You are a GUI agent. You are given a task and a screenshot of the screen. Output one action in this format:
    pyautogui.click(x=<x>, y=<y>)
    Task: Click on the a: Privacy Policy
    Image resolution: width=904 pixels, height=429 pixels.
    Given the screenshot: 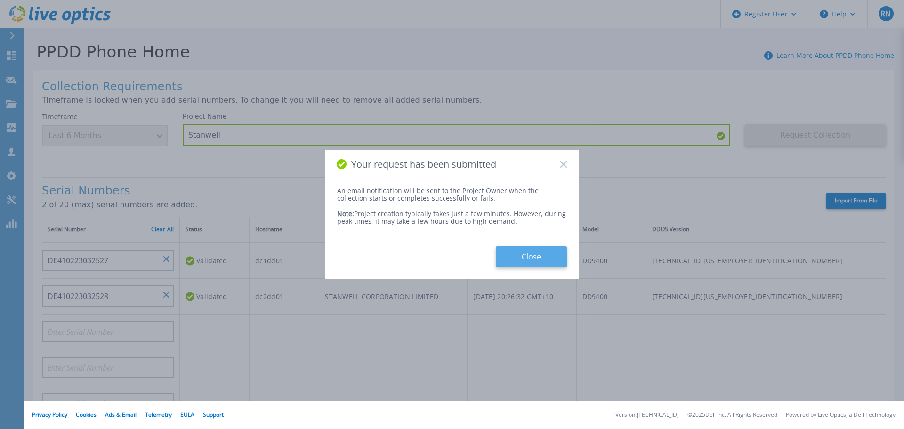 What is the action you would take?
    pyautogui.click(x=49, y=414)
    